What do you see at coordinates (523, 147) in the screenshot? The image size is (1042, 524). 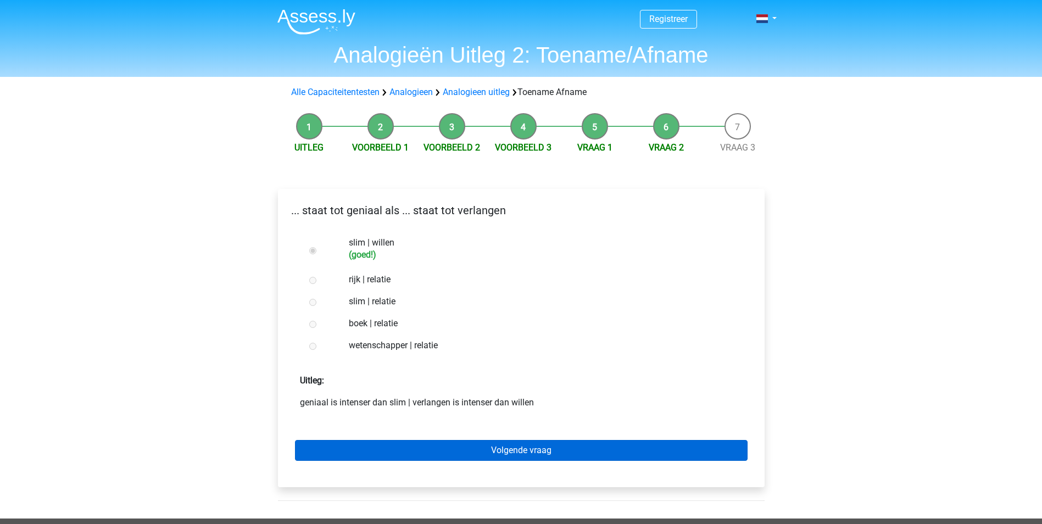 I see `a: Voorbeeld 3` at bounding box center [523, 147].